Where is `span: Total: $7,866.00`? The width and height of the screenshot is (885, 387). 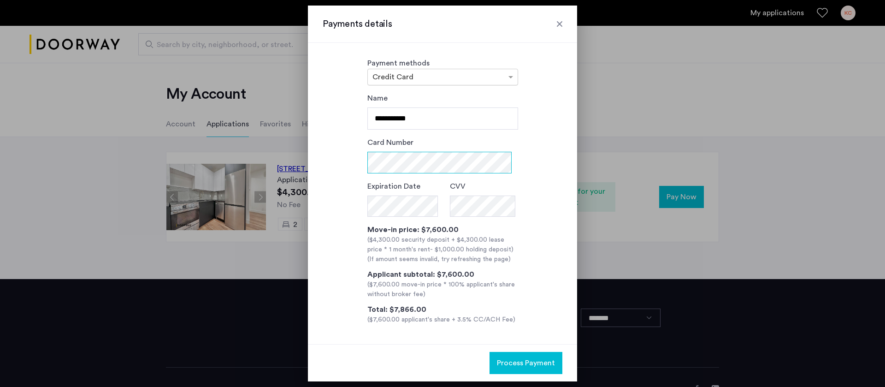 span: Total: $7,866.00 is located at coordinates (397, 309).